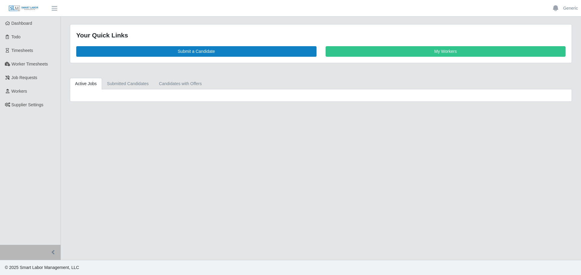 The image size is (581, 275). Describe the element at coordinates (321, 35) in the screenshot. I see `div: Your Quick Links` at that location.